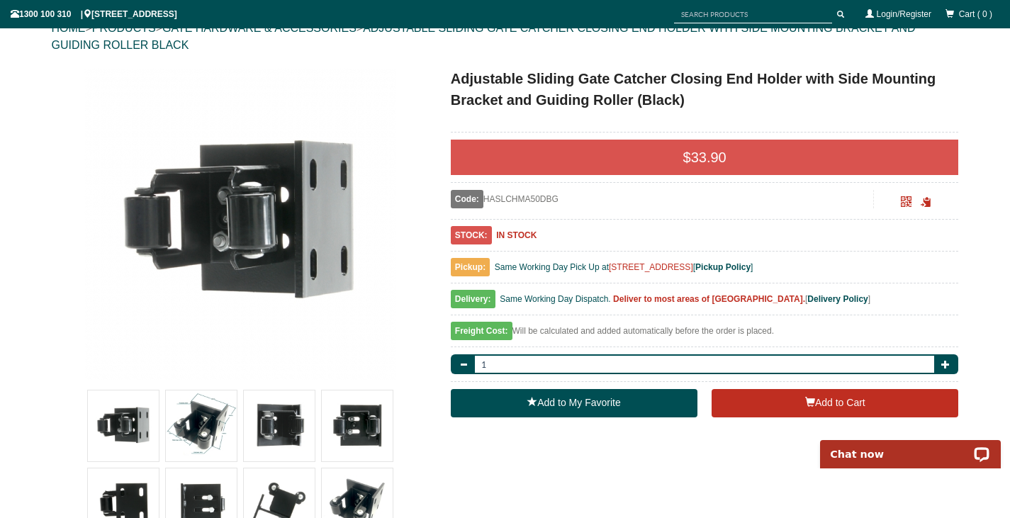 Image resolution: width=1010 pixels, height=518 pixels. What do you see at coordinates (662, 199) in the screenshot?
I see `div: HASLCHMA50DBG` at bounding box center [662, 199].